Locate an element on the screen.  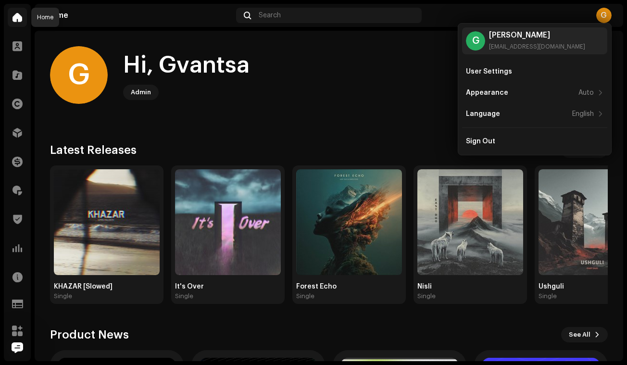
div: Appearance is located at coordinates (487, 93).